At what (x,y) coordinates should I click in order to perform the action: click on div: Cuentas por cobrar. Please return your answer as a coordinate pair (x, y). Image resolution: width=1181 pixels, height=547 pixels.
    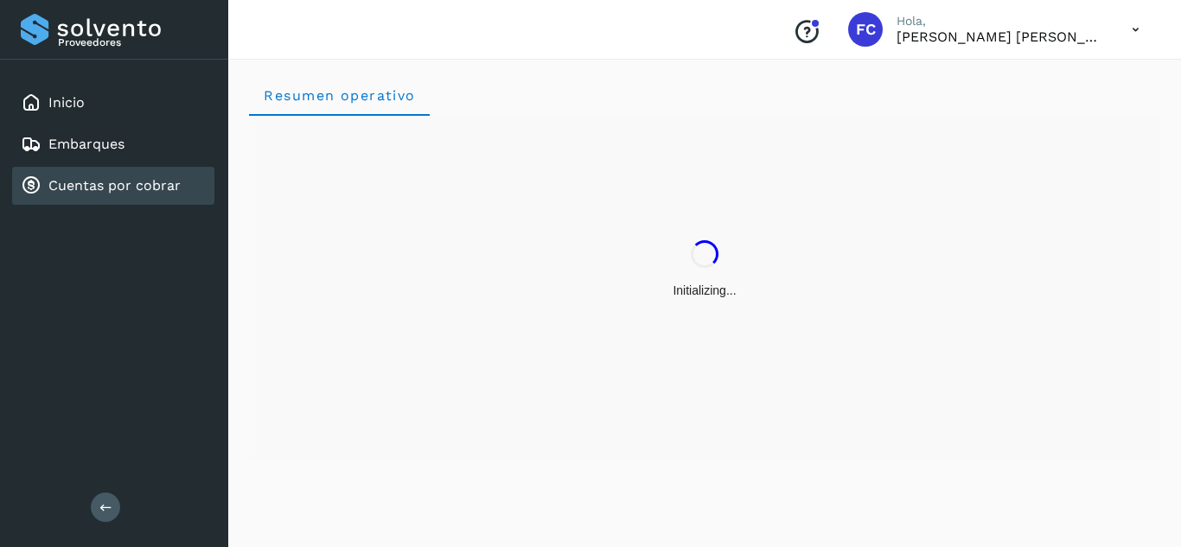
    Looking at the image, I should click on (113, 186).